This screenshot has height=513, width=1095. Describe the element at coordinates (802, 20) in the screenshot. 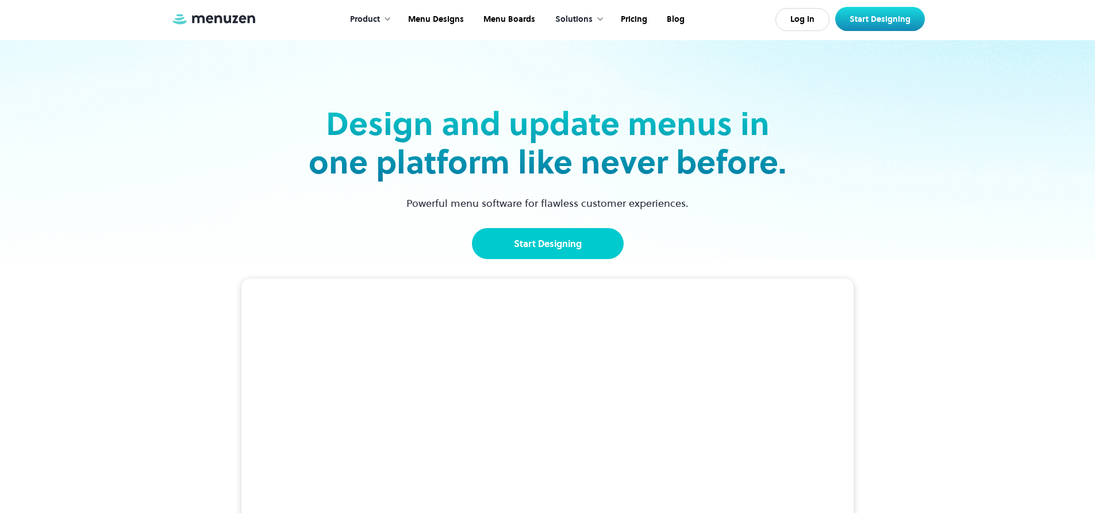

I see `a: Log In` at that location.